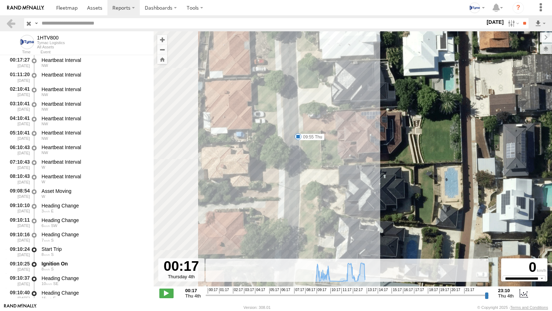 The height and width of the screenshot is (311, 552). Describe the element at coordinates (433, 290) in the screenshot. I see `span: 18:17` at that location.